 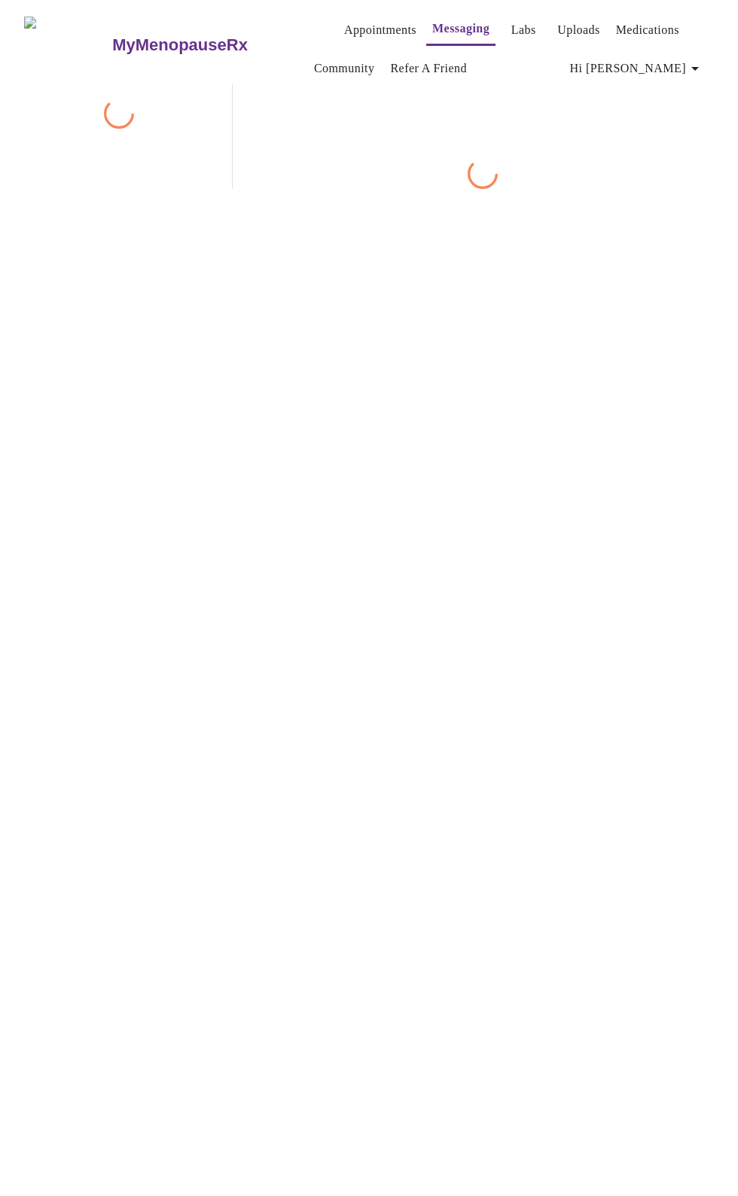 What do you see at coordinates (578, 30) in the screenshot?
I see `button: Uploads` at bounding box center [578, 30].